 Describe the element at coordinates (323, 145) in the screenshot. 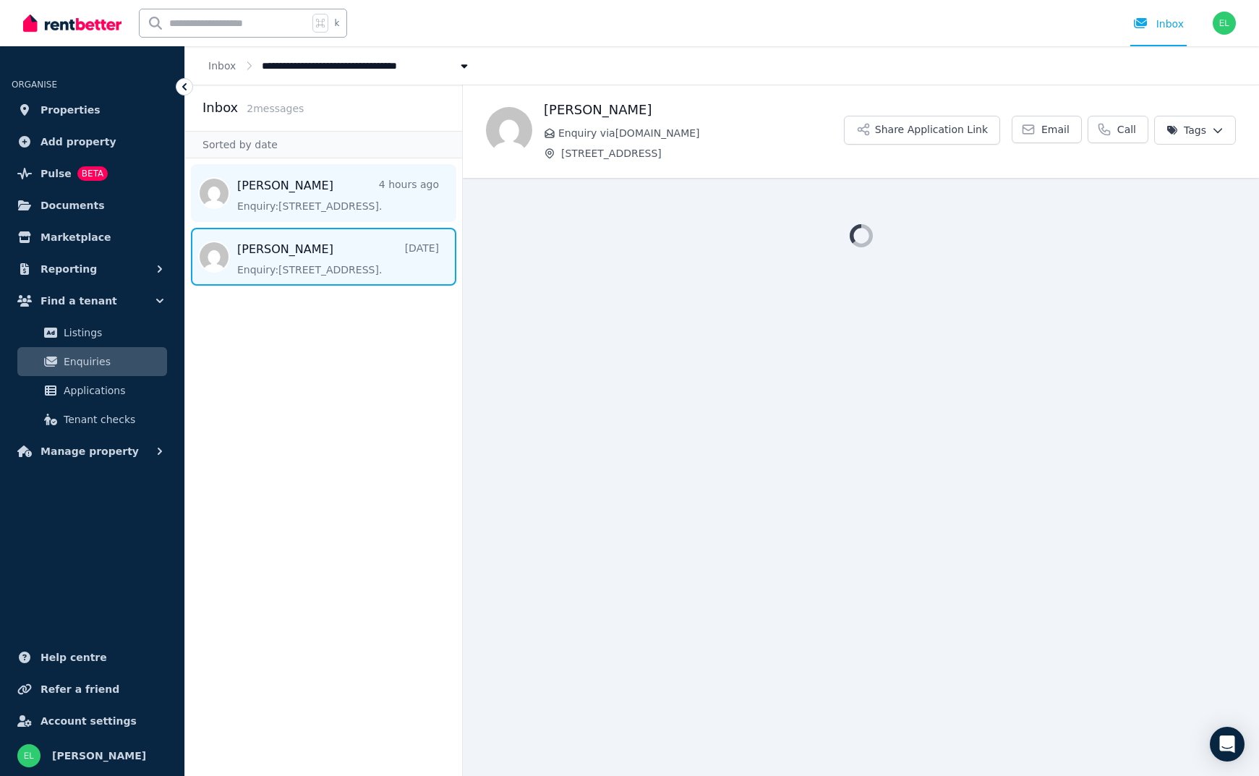

I see `div: Sorted by date` at that location.